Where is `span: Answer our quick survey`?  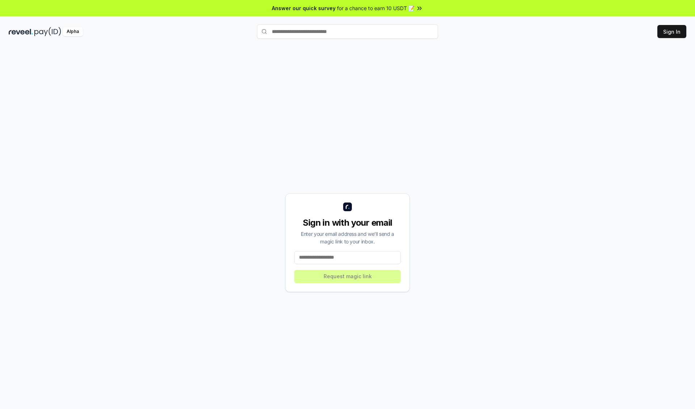 span: Answer our quick survey is located at coordinates (304, 8).